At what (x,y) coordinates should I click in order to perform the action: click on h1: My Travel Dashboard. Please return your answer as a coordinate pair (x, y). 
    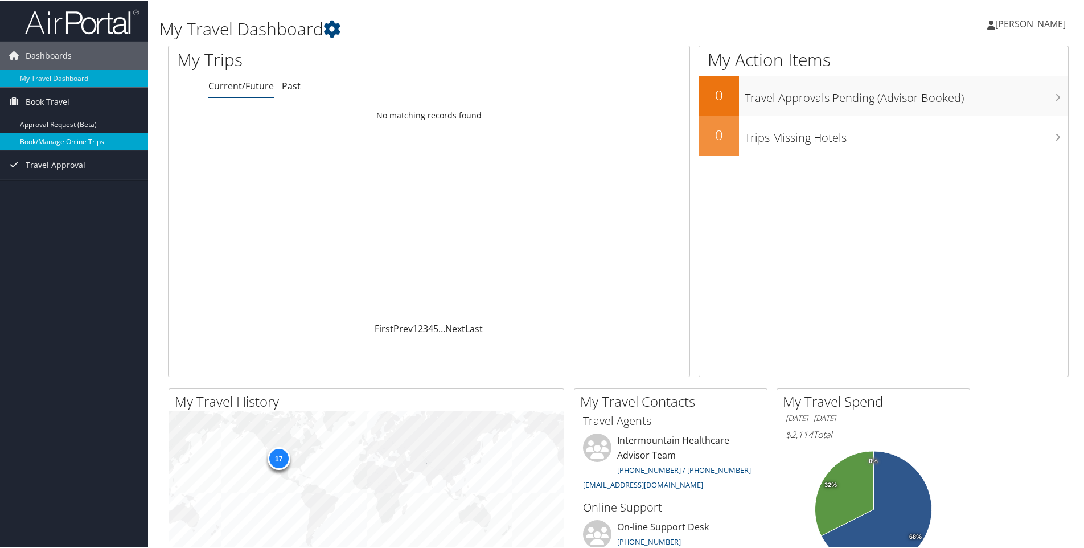
    Looking at the image, I should click on (465, 28).